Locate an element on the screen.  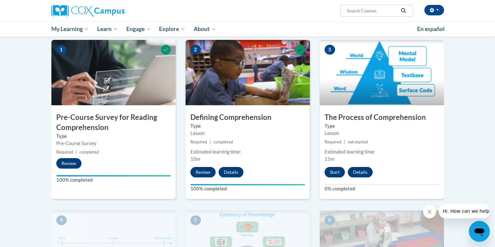
div: Main menu is located at coordinates (248, 29).